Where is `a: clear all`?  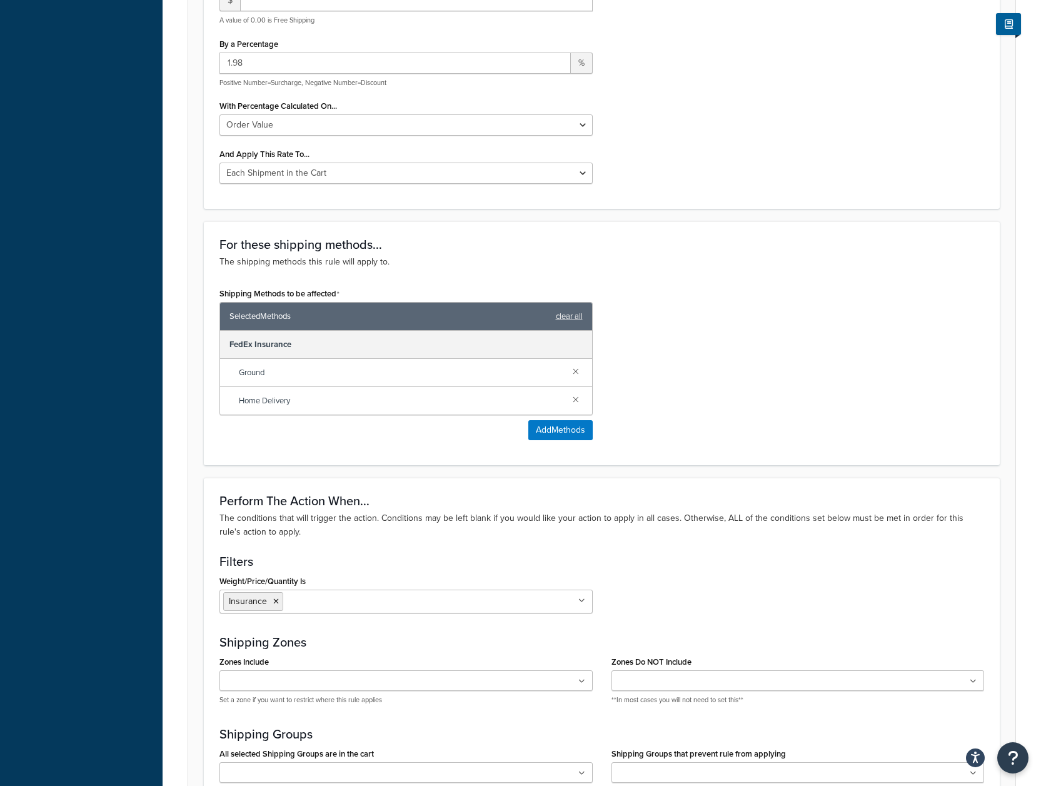 a: clear all is located at coordinates (569, 316).